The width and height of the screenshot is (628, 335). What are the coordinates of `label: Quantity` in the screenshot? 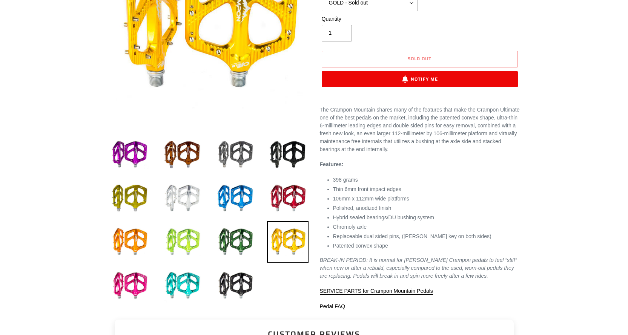 It's located at (369, 19).